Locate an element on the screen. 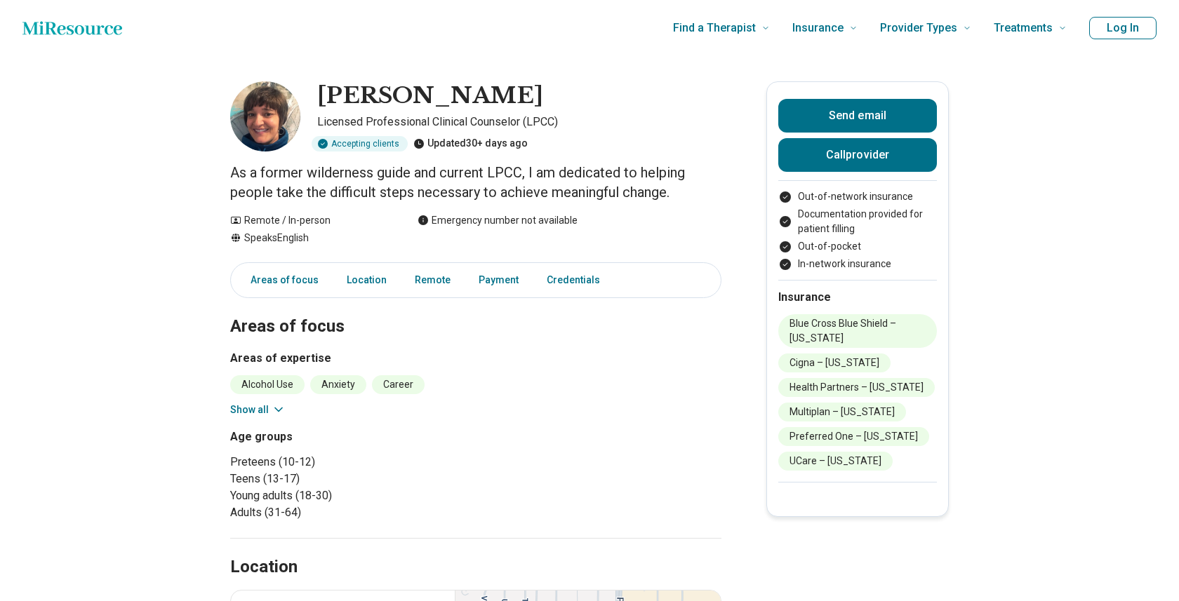  li: Anxiety is located at coordinates (338, 385).